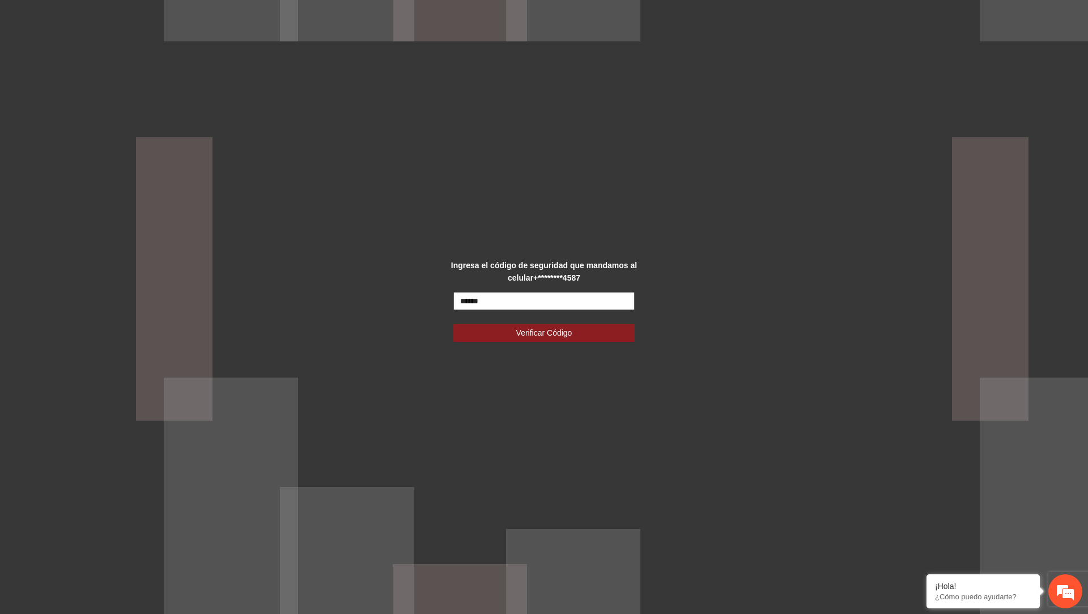 The width and height of the screenshot is (1088, 614). What do you see at coordinates (984, 596) in the screenshot?
I see `p: ¿Cómo puedo ayudarte?` at bounding box center [984, 596].